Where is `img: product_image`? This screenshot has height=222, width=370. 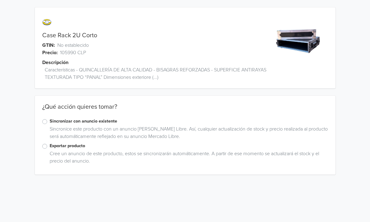 img: product_image is located at coordinates (298, 43).